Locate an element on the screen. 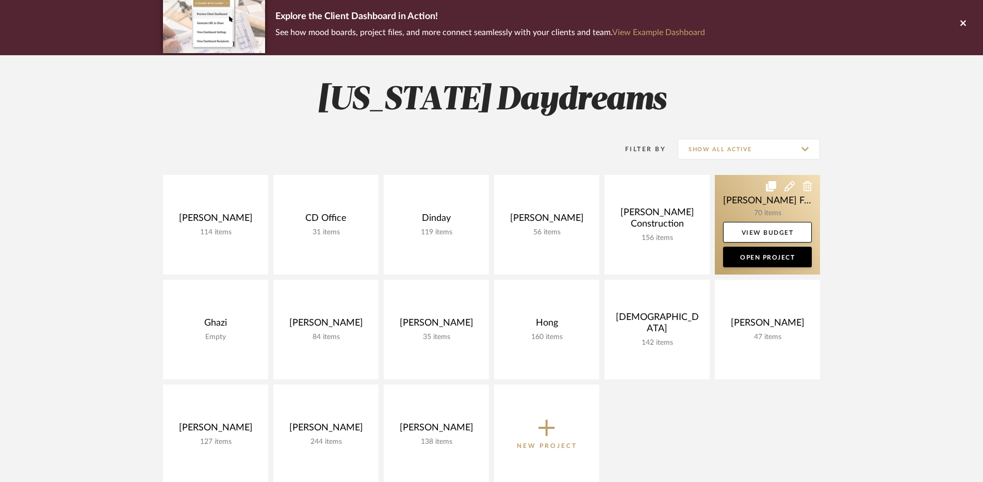 This screenshot has width=983, height=482. div: 84 items is located at coordinates (326, 337).